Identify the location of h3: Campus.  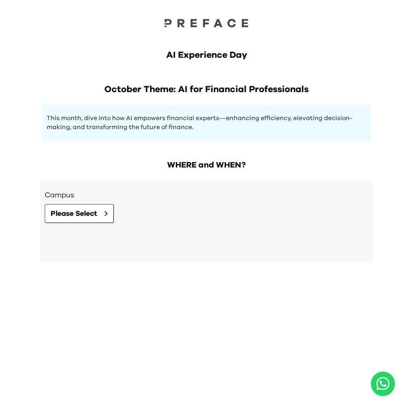
(206, 195).